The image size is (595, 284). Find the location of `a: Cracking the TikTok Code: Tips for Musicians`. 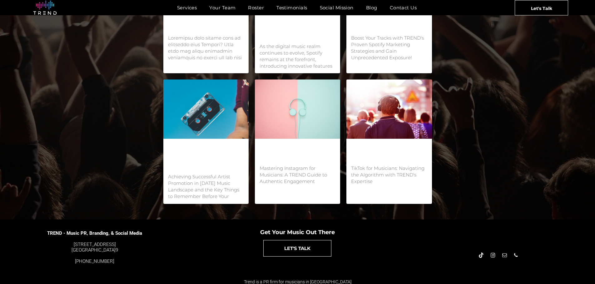

a: Cracking the TikTok Code: Tips for Musicians is located at coordinates (389, 152).